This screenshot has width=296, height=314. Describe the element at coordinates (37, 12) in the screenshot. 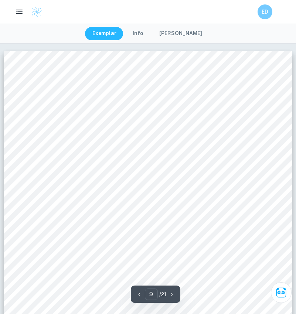

I see `img: Clastify logo` at that location.